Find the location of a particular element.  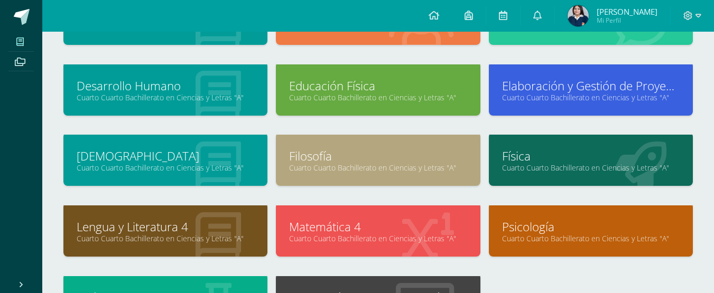

img: 0f9b40ae5c489d2e36c357e6727de999.png is located at coordinates (578, 16).